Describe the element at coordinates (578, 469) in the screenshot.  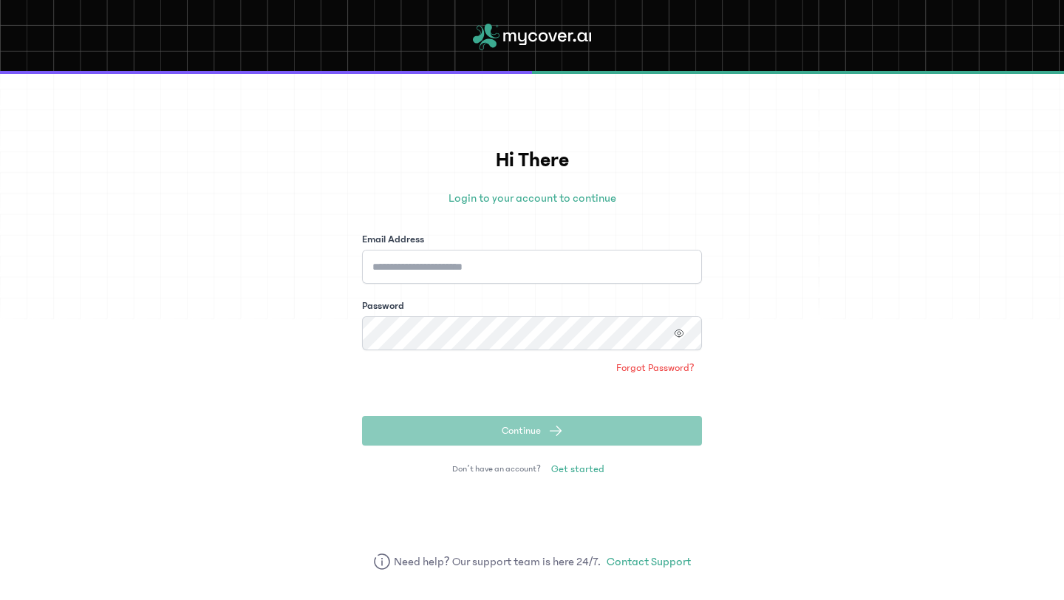
I see `a: Get started` at that location.